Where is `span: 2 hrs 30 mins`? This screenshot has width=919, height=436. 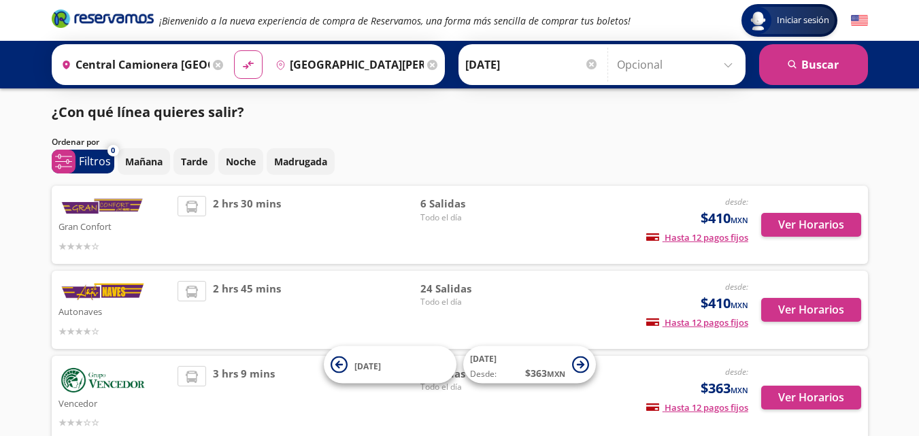
span: 2 hrs 30 mins is located at coordinates (247, 224).